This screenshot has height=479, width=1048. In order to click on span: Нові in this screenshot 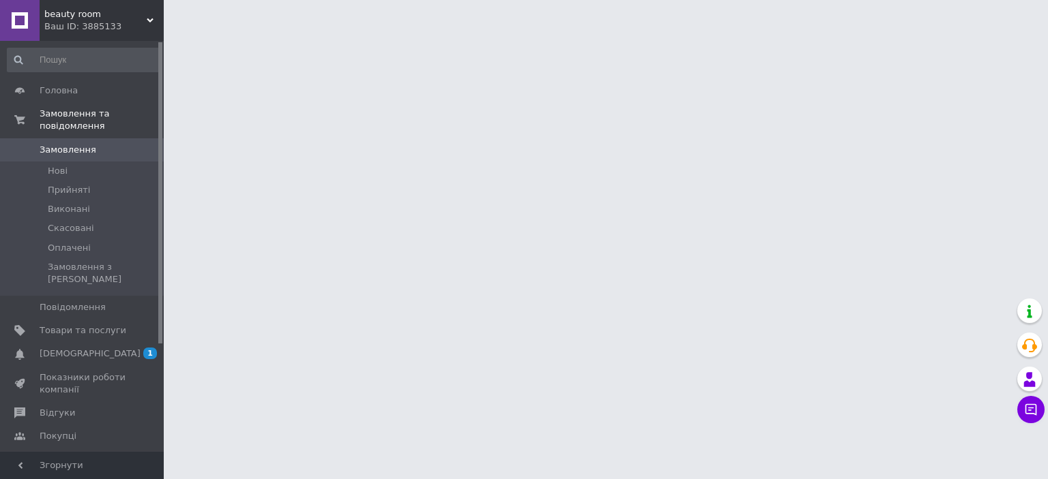, I will do `click(57, 171)`.